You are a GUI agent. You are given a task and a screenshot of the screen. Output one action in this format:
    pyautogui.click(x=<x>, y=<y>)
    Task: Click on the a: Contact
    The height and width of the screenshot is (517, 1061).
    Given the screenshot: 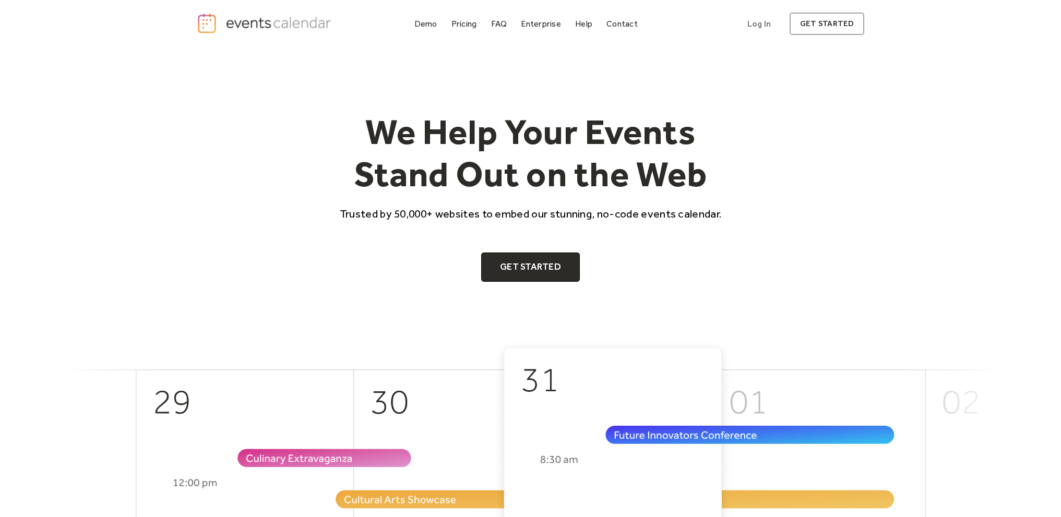 What is the action you would take?
    pyautogui.click(x=622, y=23)
    